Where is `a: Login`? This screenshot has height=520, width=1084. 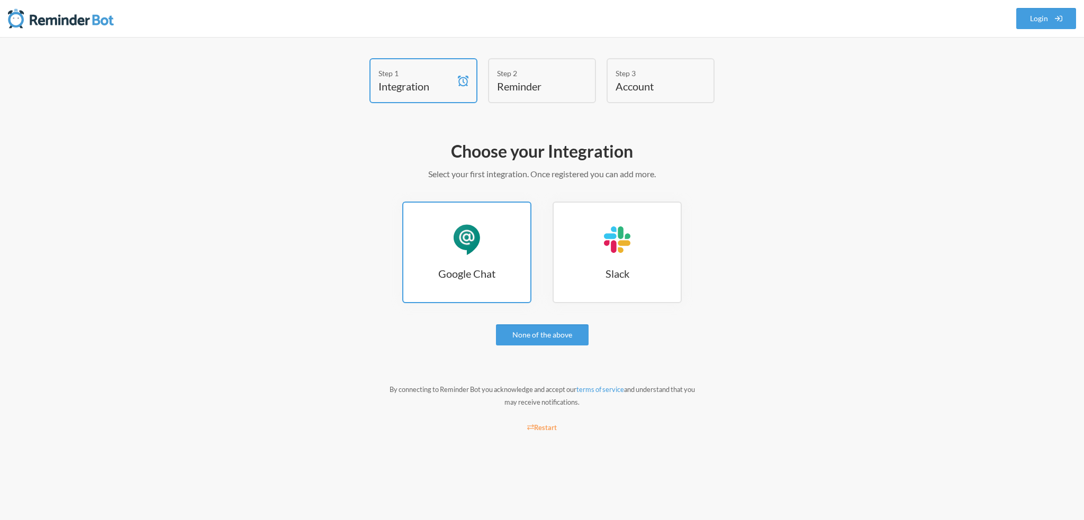 a: Login is located at coordinates (1047, 19).